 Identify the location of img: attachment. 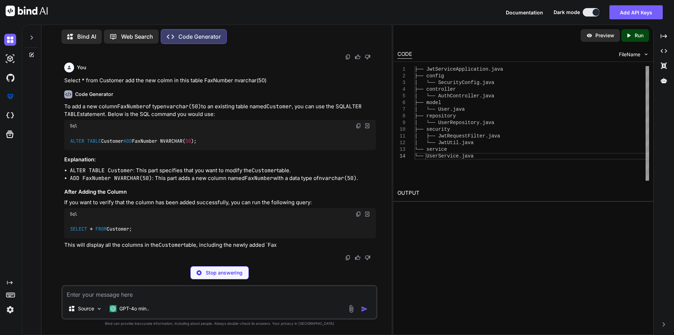
(351, 308).